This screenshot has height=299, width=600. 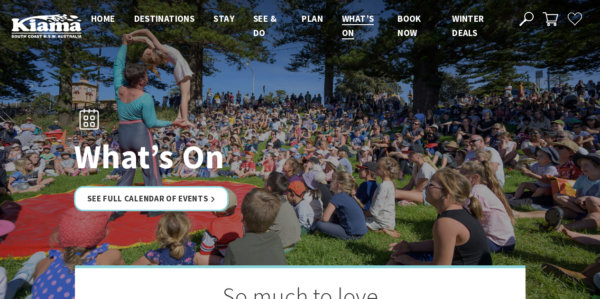 What do you see at coordinates (103, 18) in the screenshot?
I see `span: Home` at bounding box center [103, 18].